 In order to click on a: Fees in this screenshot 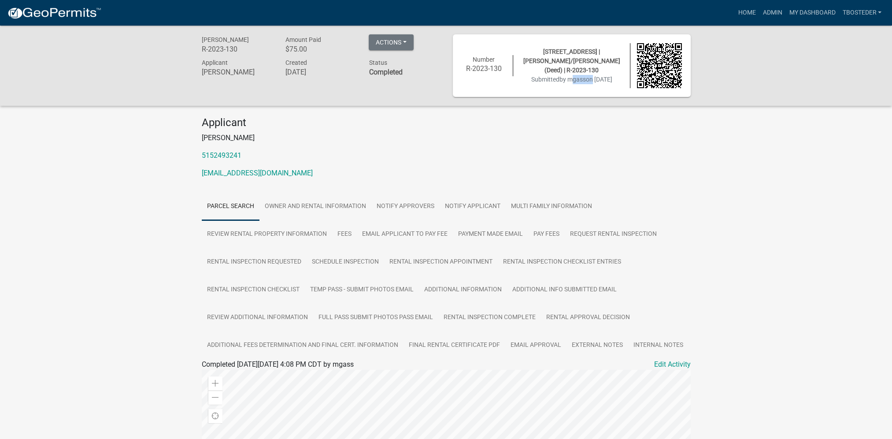, I will do `click(345, 234)`.